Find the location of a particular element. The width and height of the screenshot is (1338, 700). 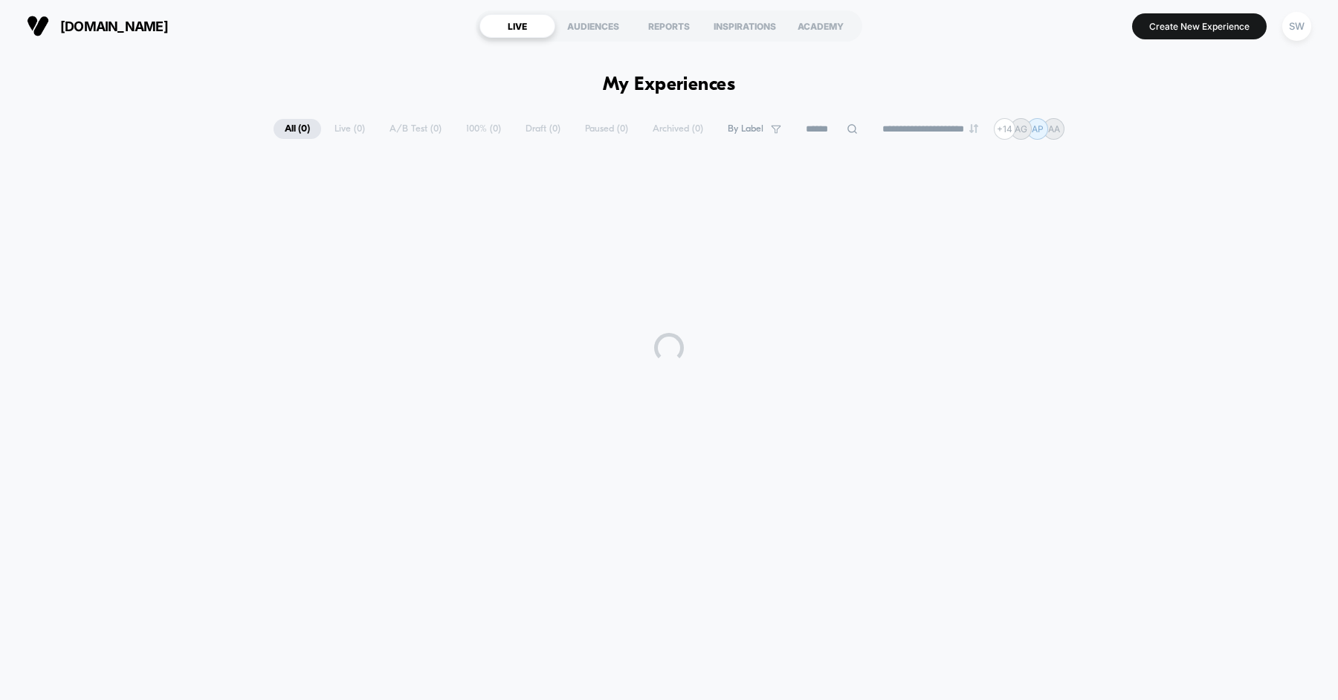

div: ACADEMY is located at coordinates (820, 26).